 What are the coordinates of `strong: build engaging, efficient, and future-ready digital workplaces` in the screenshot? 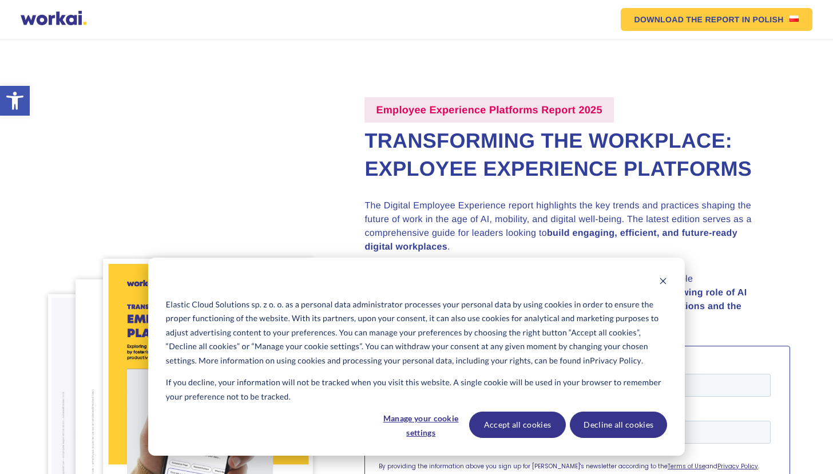 It's located at (550, 240).